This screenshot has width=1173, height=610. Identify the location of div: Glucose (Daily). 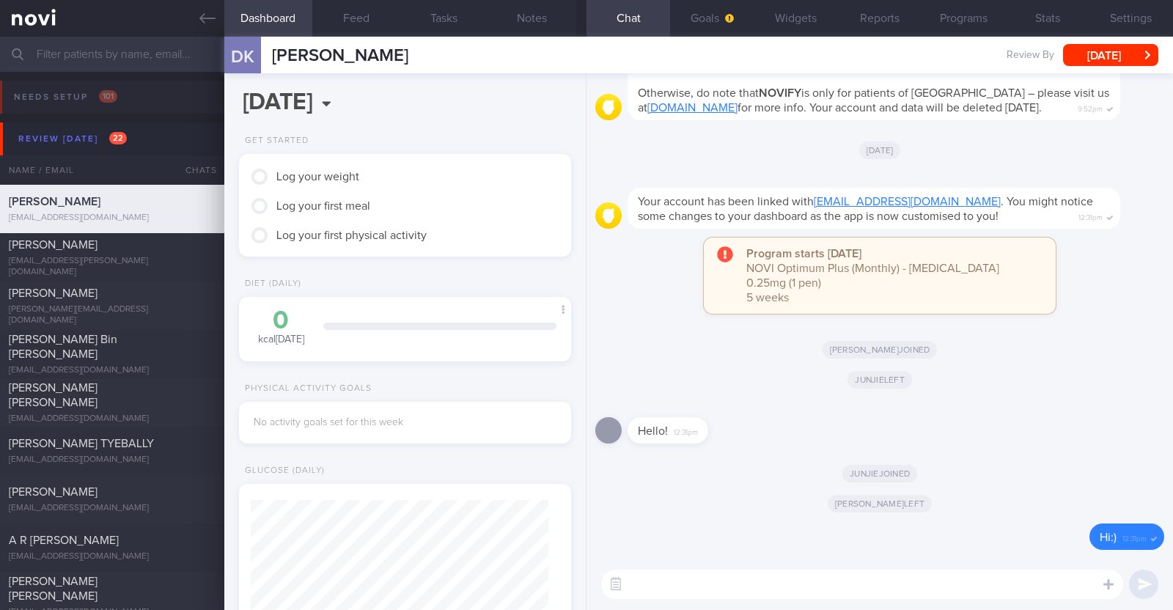
(282, 471).